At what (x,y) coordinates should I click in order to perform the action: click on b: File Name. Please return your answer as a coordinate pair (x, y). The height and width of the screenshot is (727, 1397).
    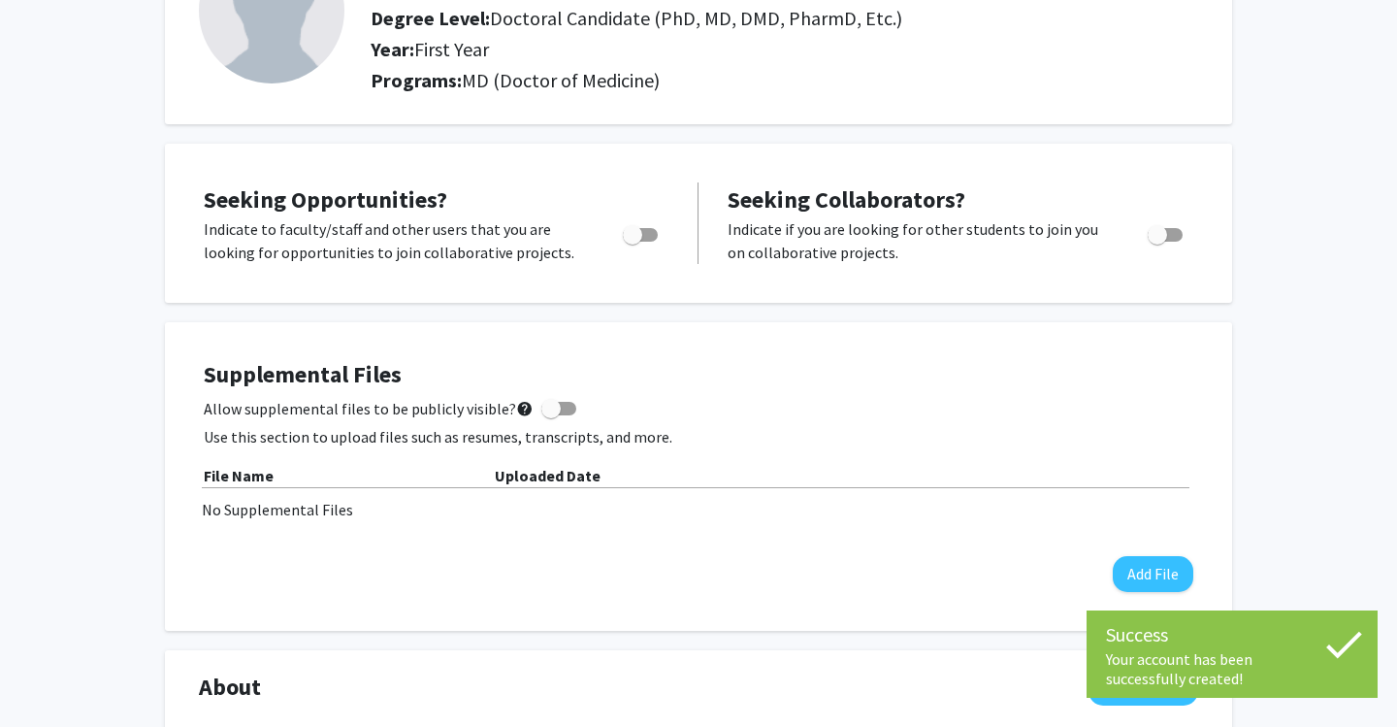
    Looking at the image, I should click on (239, 475).